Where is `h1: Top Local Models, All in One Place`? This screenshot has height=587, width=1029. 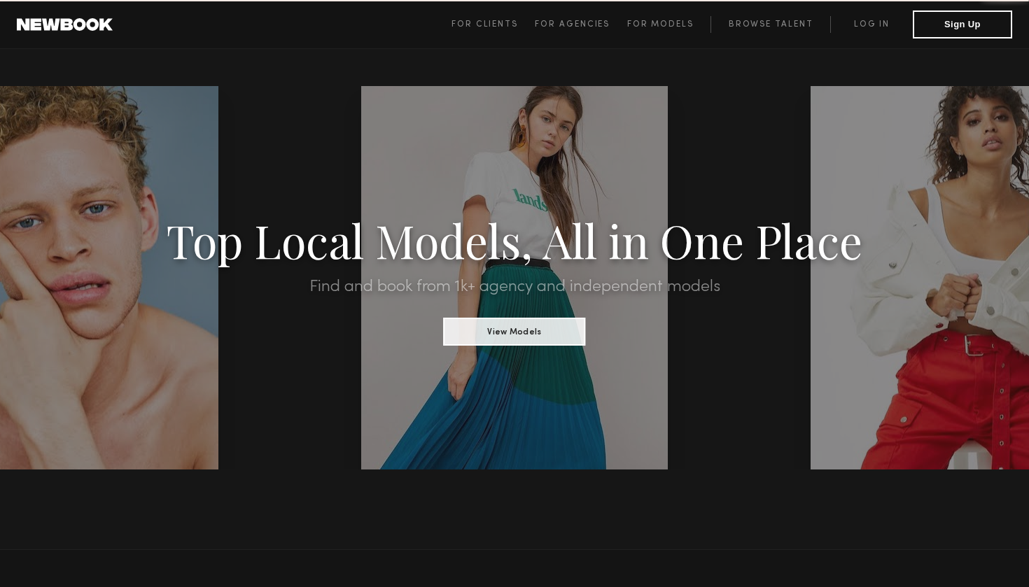 h1: Top Local Models, All in One Place is located at coordinates (515, 240).